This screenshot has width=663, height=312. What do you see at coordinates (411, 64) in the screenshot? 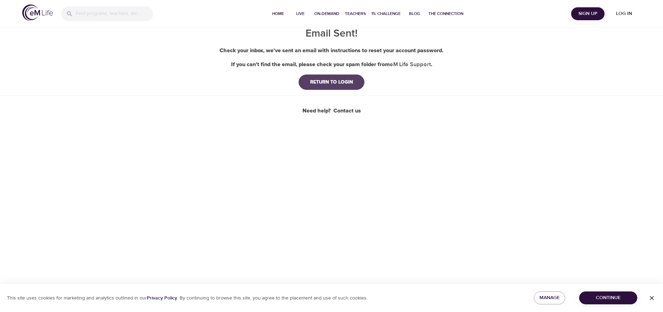
I see `b: eM Life Support` at bounding box center [411, 64].